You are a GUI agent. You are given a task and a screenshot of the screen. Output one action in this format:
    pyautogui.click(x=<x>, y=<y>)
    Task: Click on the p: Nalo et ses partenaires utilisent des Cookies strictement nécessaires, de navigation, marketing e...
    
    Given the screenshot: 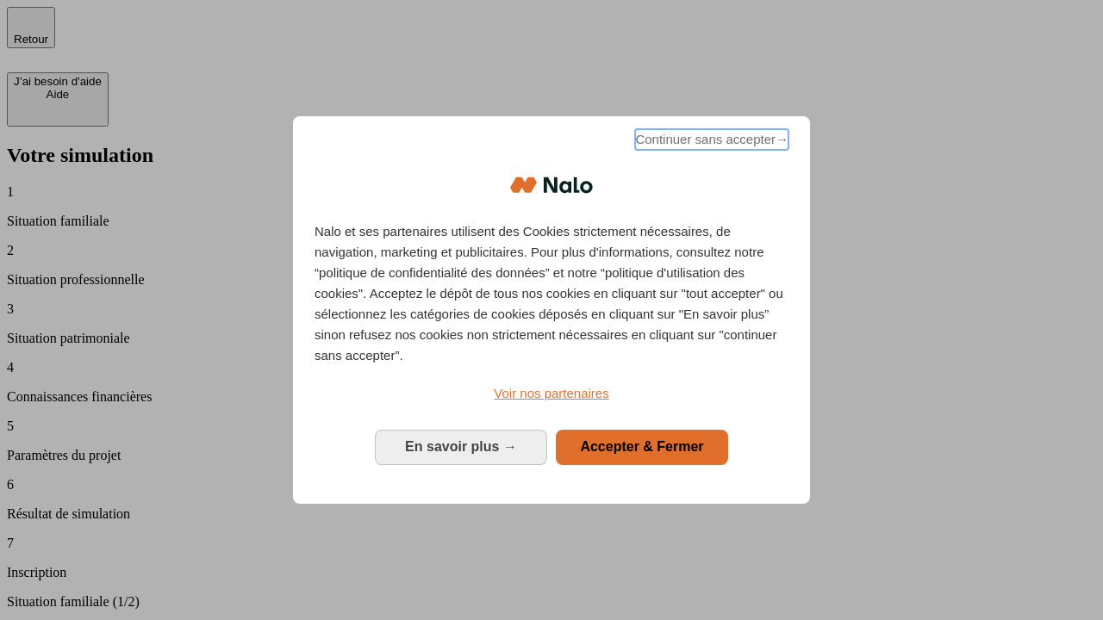 What is the action you would take?
    pyautogui.click(x=551, y=294)
    